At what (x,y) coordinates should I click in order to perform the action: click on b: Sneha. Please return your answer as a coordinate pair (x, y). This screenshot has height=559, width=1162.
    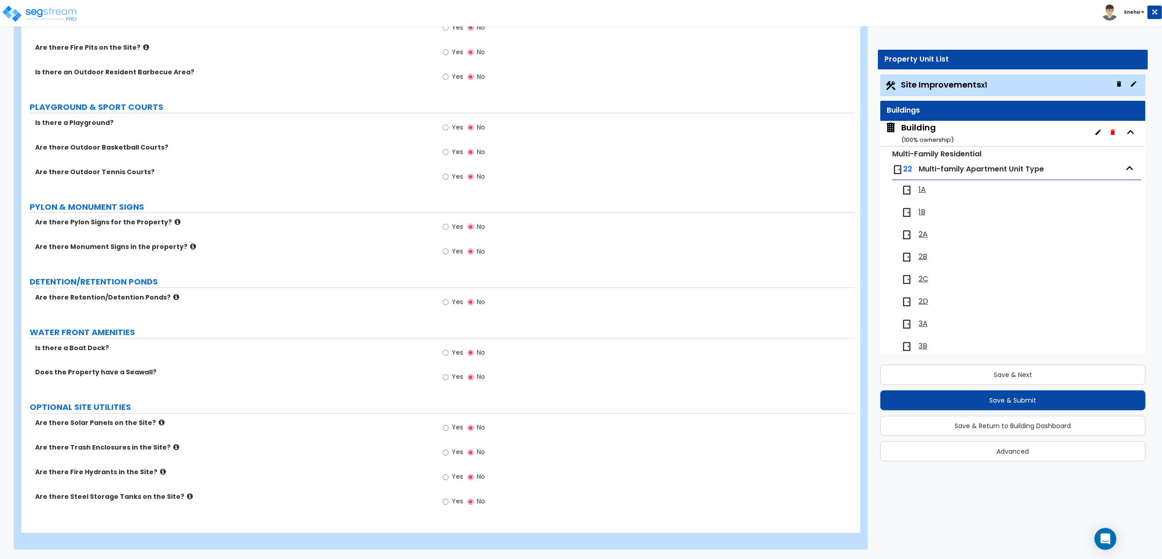
    Looking at the image, I should click on (1132, 12).